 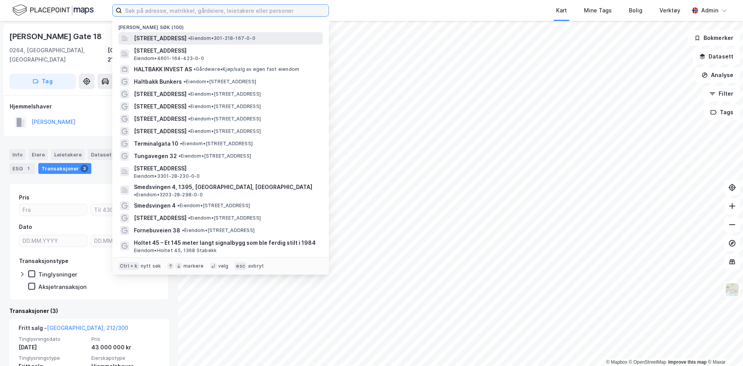 I want to click on div: Aksjetransaksjon, so click(x=62, y=286).